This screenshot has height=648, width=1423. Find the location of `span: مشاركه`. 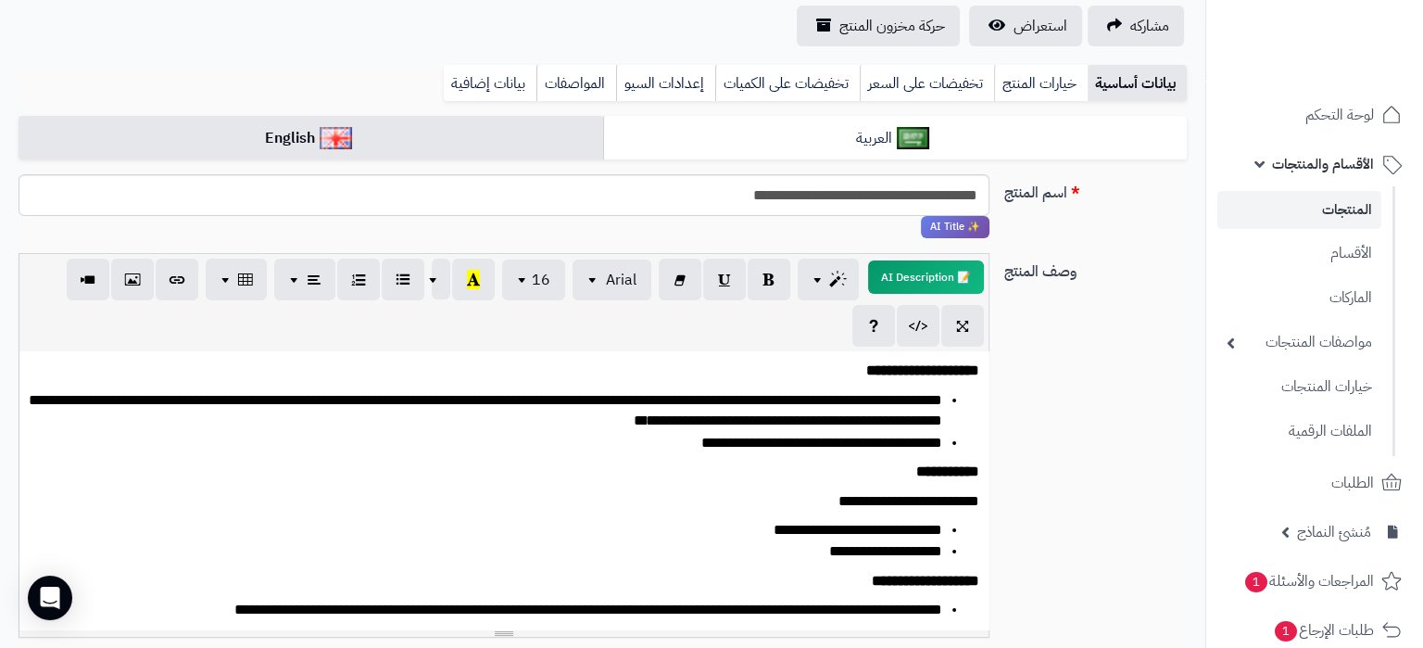

span: مشاركه is located at coordinates (1150, 26).